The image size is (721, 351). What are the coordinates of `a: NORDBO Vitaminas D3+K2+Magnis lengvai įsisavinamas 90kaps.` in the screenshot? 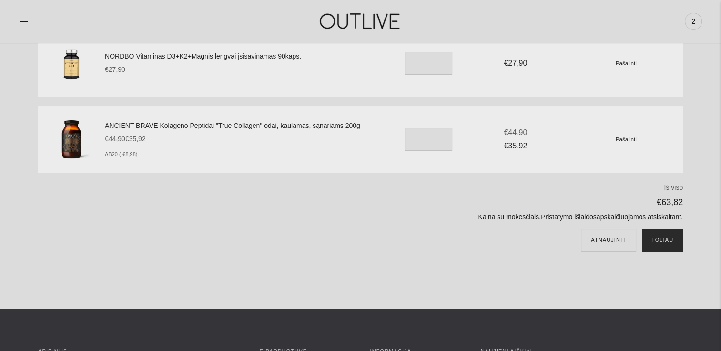 It's located at (242, 57).